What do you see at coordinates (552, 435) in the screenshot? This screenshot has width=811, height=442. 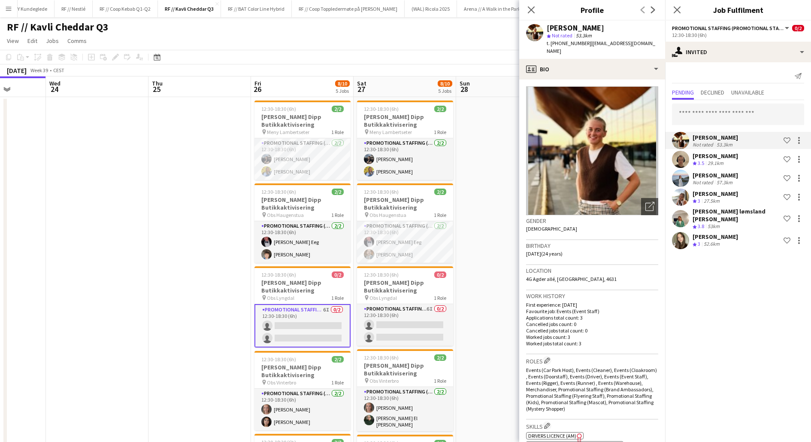 I see `span: Drivers Licence (AM)` at bounding box center [552, 435].